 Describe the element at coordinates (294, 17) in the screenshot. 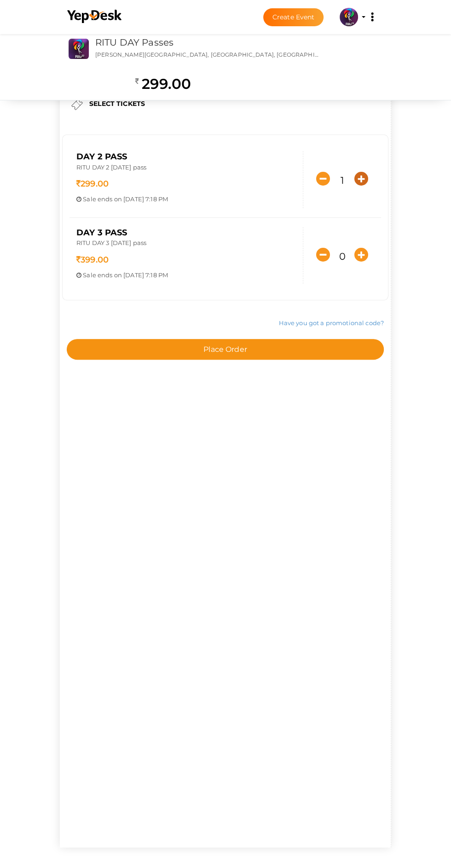

I see `button: Create Event` at that location.